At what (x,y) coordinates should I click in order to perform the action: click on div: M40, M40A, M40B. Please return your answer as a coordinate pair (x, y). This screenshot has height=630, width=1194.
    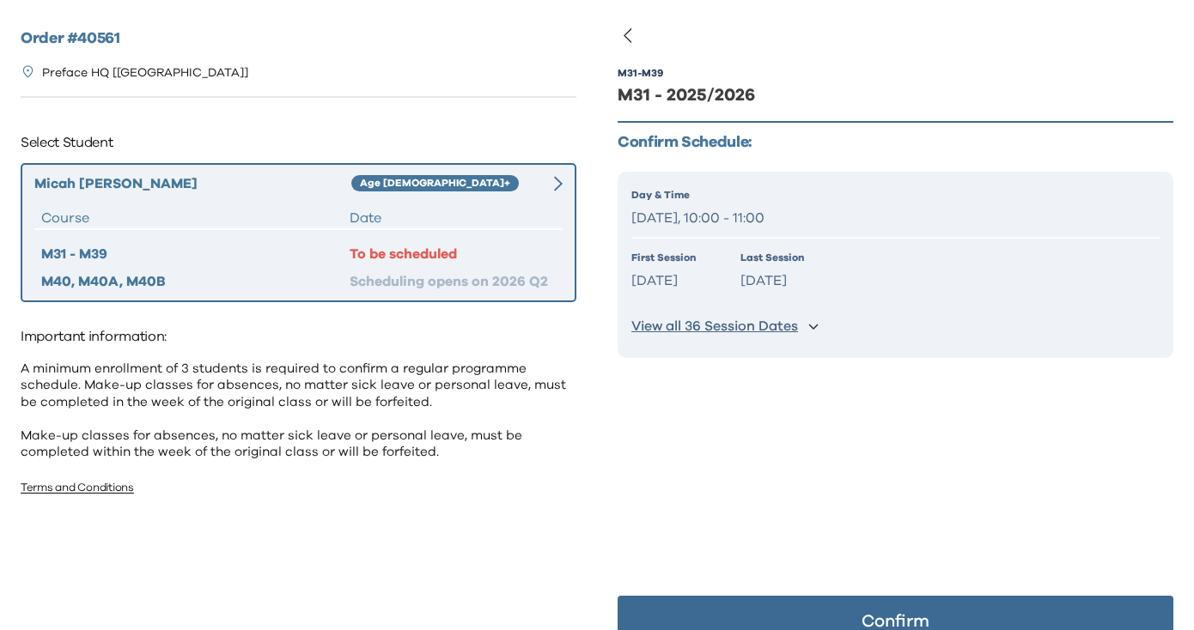
    Looking at the image, I should click on (195, 282).